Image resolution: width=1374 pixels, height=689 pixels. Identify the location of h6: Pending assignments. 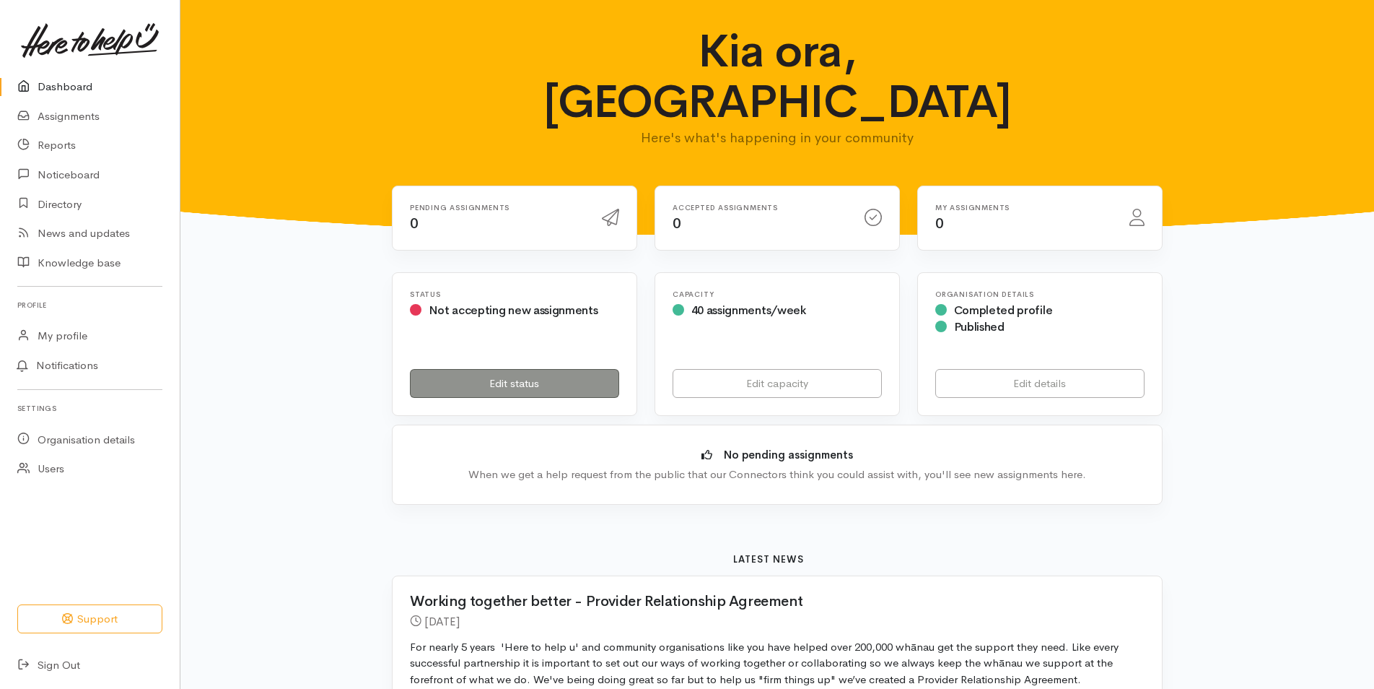
(497, 207).